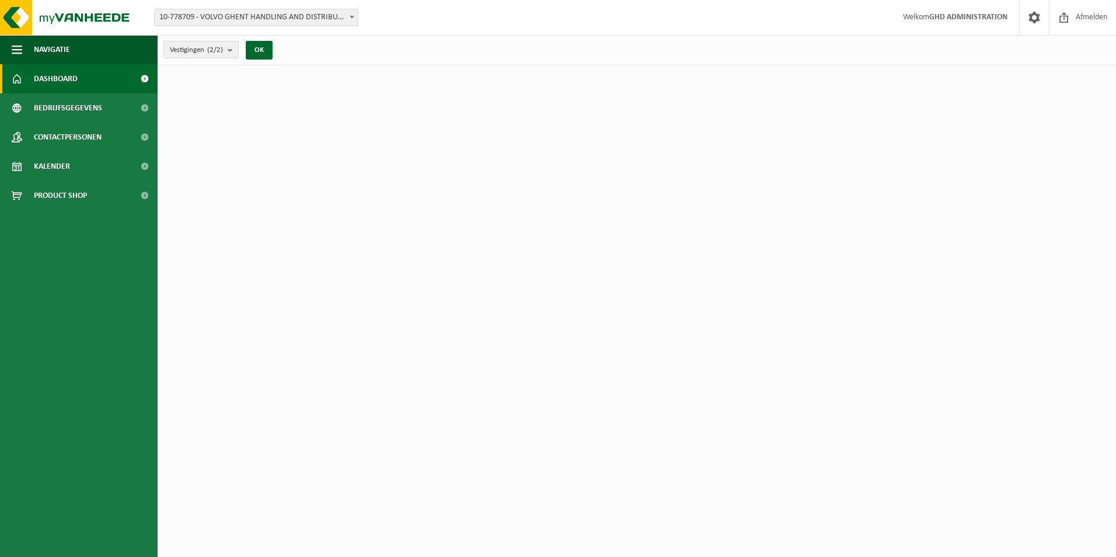 This screenshot has width=1116, height=557. Describe the element at coordinates (968, 17) in the screenshot. I see `strong: GHD ADMINISTRATION` at that location.